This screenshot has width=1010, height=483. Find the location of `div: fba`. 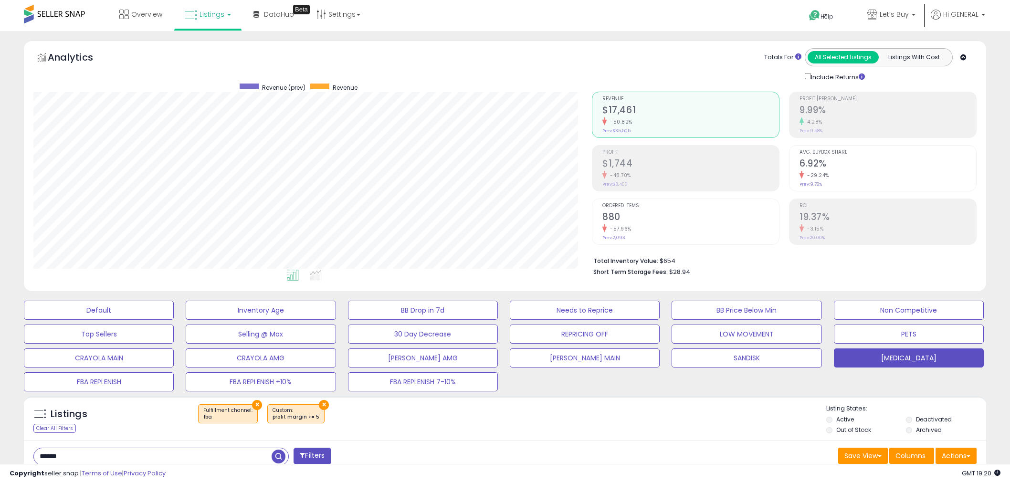

div: fba is located at coordinates (228, 417).